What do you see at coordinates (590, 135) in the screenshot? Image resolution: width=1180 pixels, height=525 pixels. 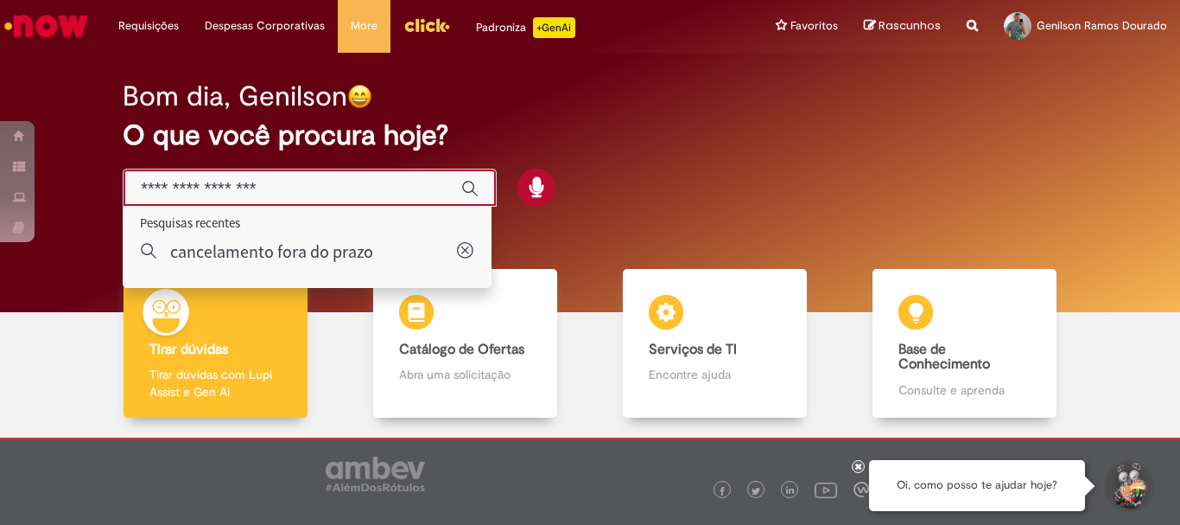 I see `h2: O que você procura hoje?` at bounding box center [590, 135].